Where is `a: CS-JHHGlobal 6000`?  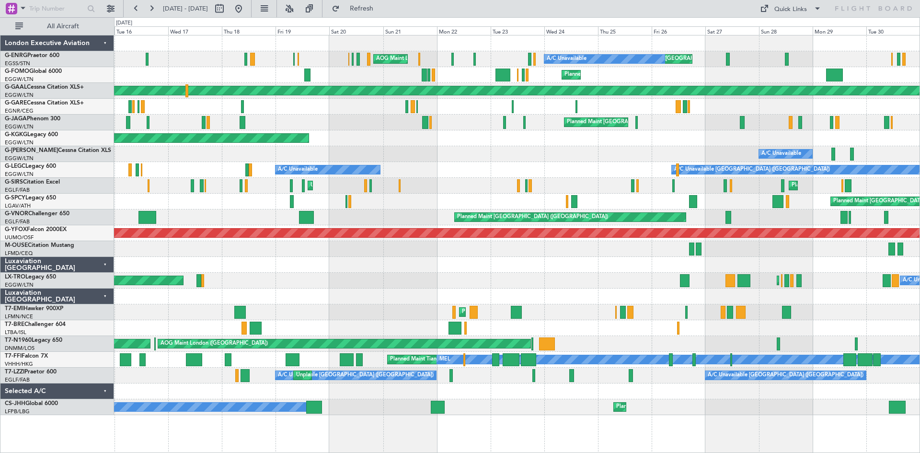 a: CS-JHHGlobal 6000 is located at coordinates (31, 404).